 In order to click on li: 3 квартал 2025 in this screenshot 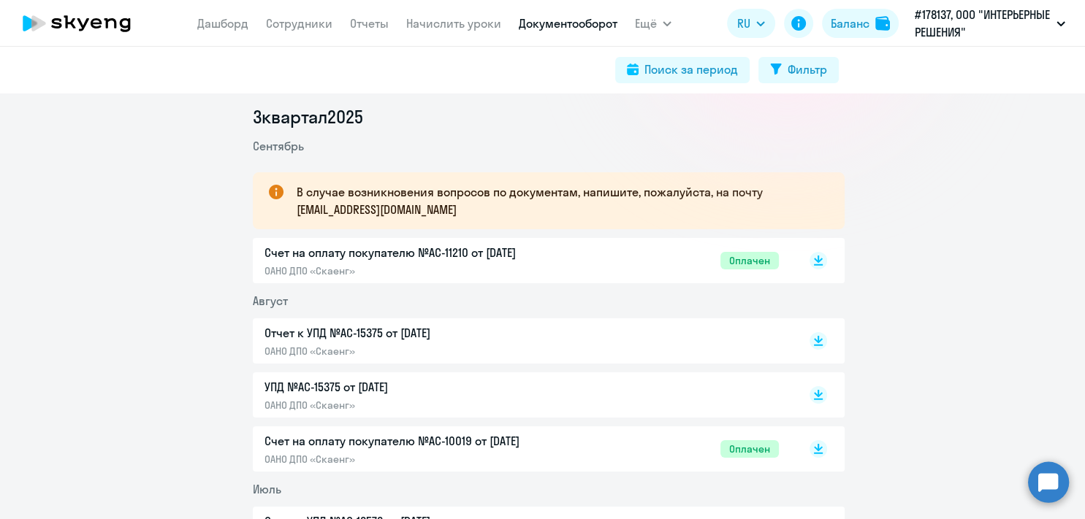, I will do `click(549, 117)`.